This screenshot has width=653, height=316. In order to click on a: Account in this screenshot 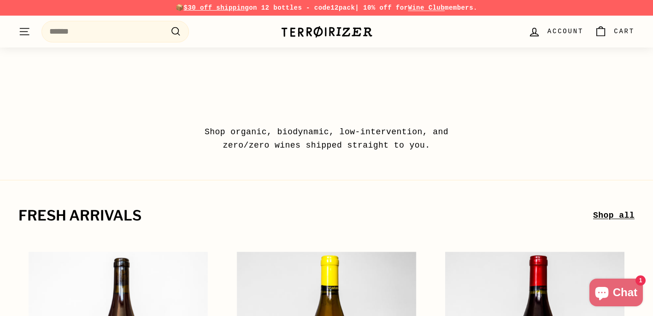, I will do `click(556, 31)`.